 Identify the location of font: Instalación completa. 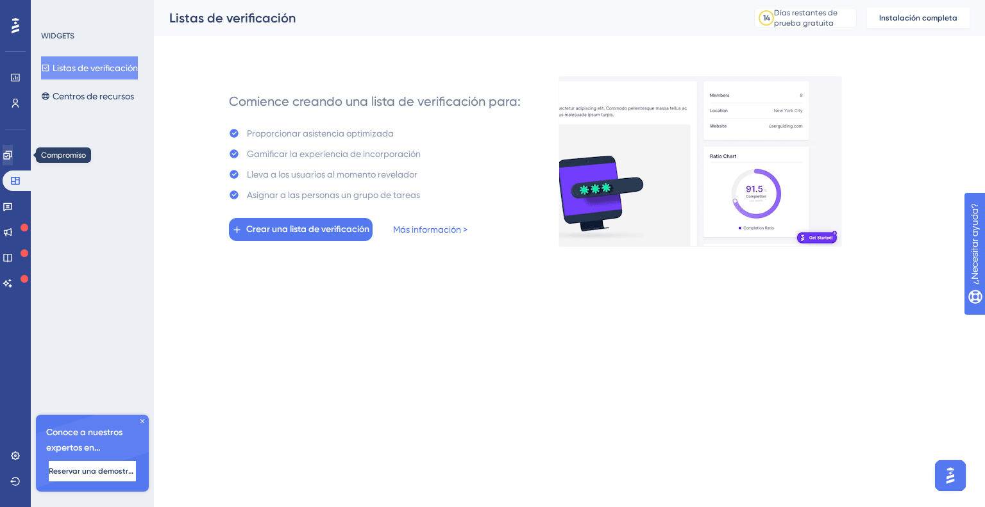
(918, 18).